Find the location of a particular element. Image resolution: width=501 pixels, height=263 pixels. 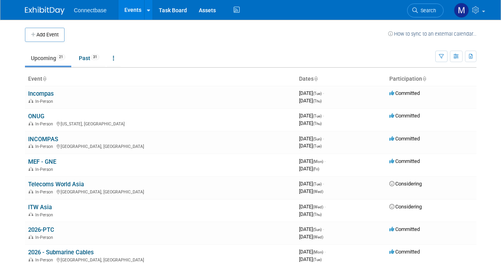

span: (Fri) is located at coordinates (316, 169).